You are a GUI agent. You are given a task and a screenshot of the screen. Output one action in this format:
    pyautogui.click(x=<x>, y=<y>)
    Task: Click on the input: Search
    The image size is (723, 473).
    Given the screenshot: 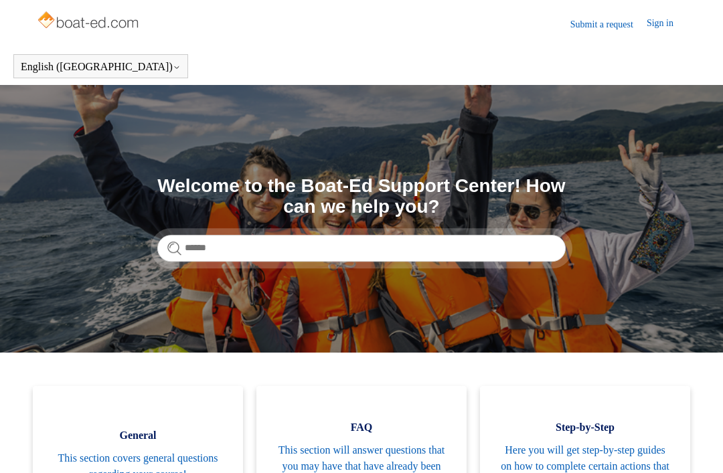 What is the action you would take?
    pyautogui.click(x=362, y=248)
    